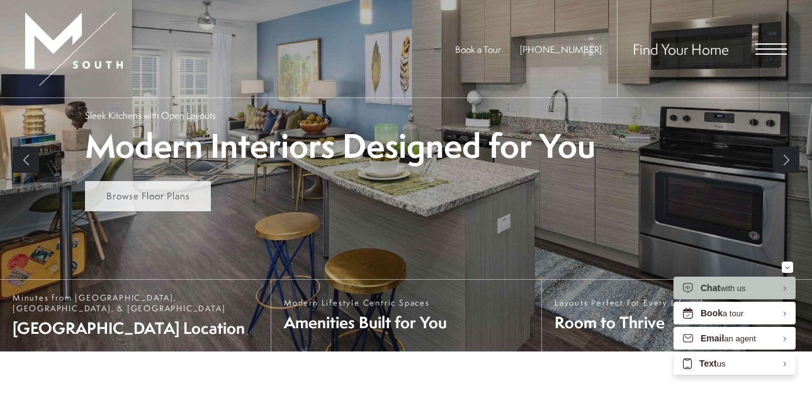 The width and height of the screenshot is (812, 420). What do you see at coordinates (148, 196) in the screenshot?
I see `span: Browse Floor Plans` at bounding box center [148, 196].